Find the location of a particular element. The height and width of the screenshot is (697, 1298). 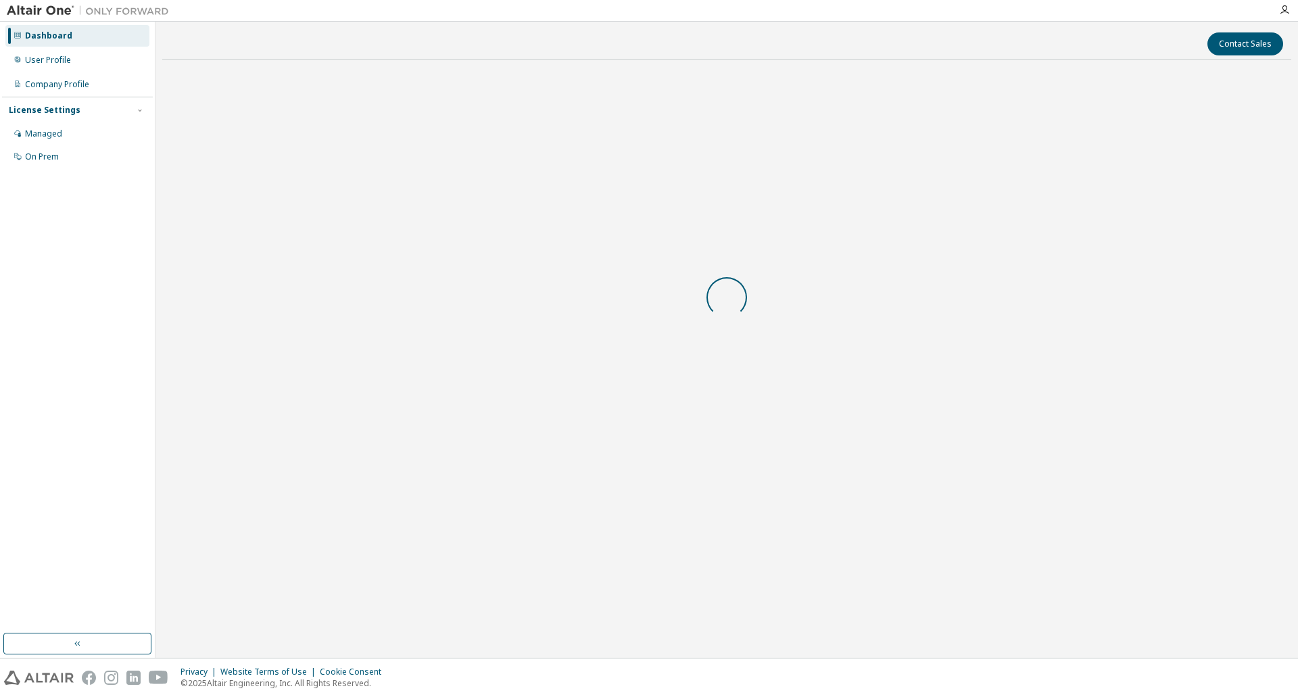

img: youtube.svg is located at coordinates (158, 677).